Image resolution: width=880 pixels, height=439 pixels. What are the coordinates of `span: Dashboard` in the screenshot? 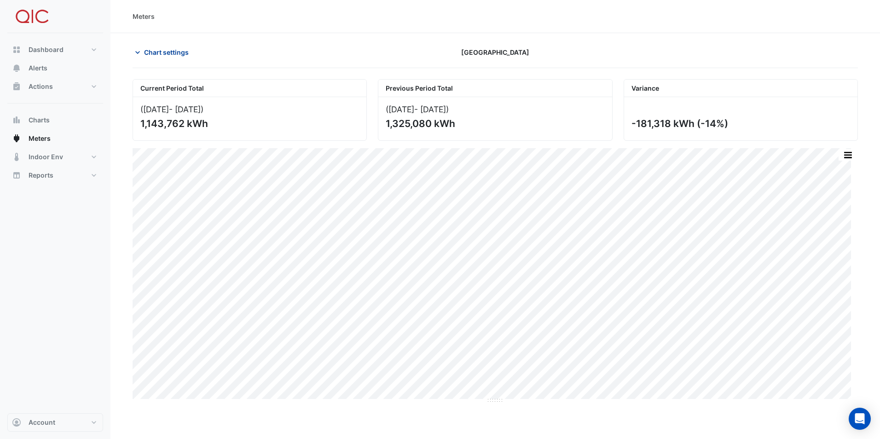 It's located at (46, 50).